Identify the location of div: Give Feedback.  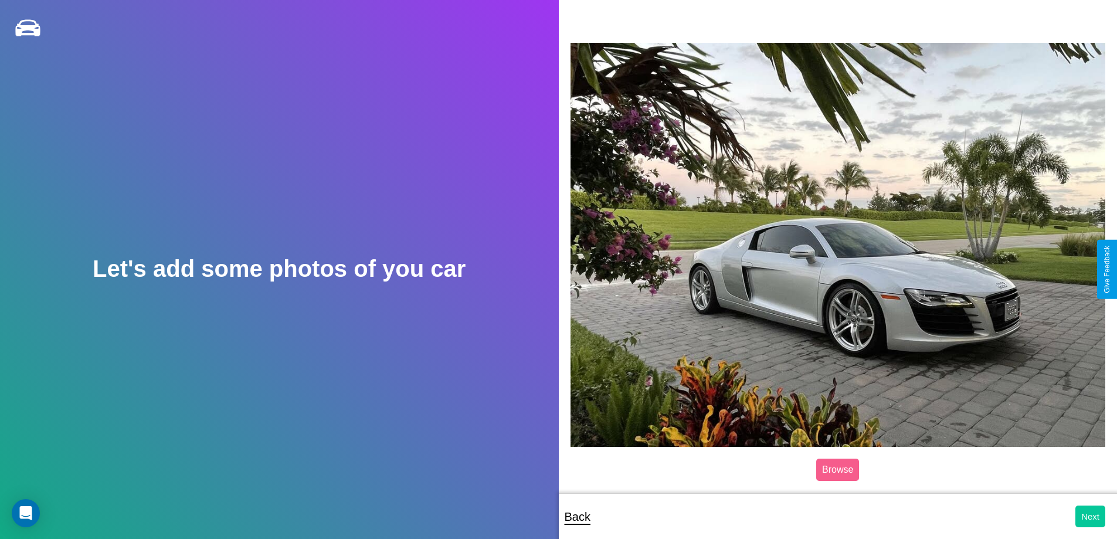
(1107, 269).